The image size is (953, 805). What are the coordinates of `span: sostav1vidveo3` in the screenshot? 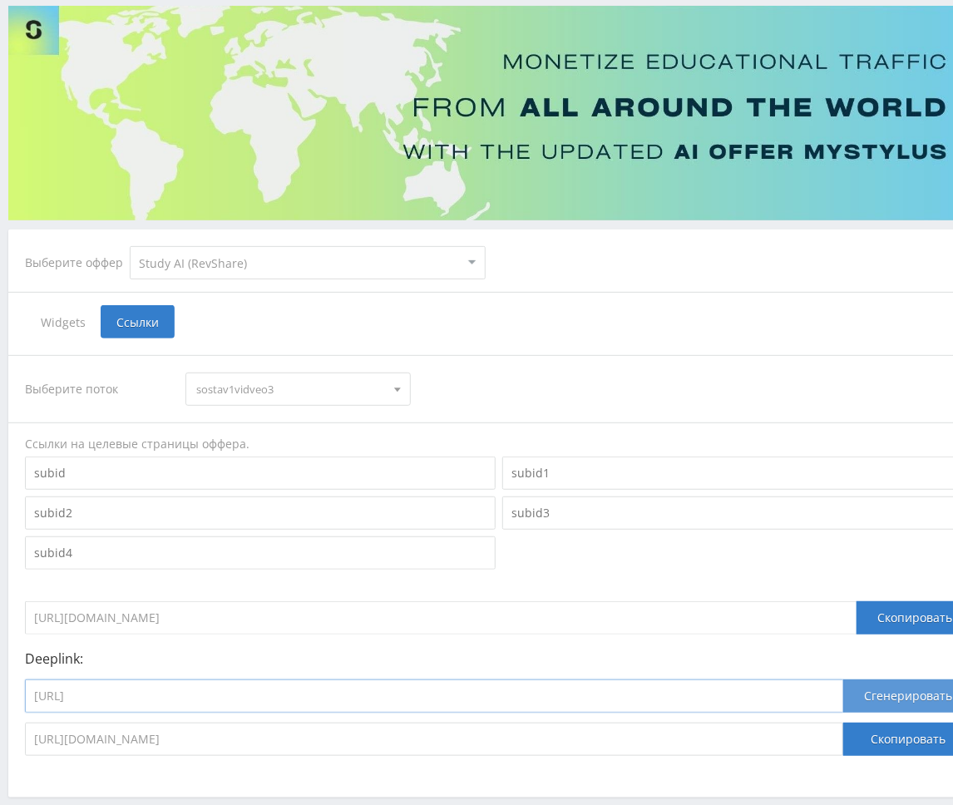 It's located at (290, 389).